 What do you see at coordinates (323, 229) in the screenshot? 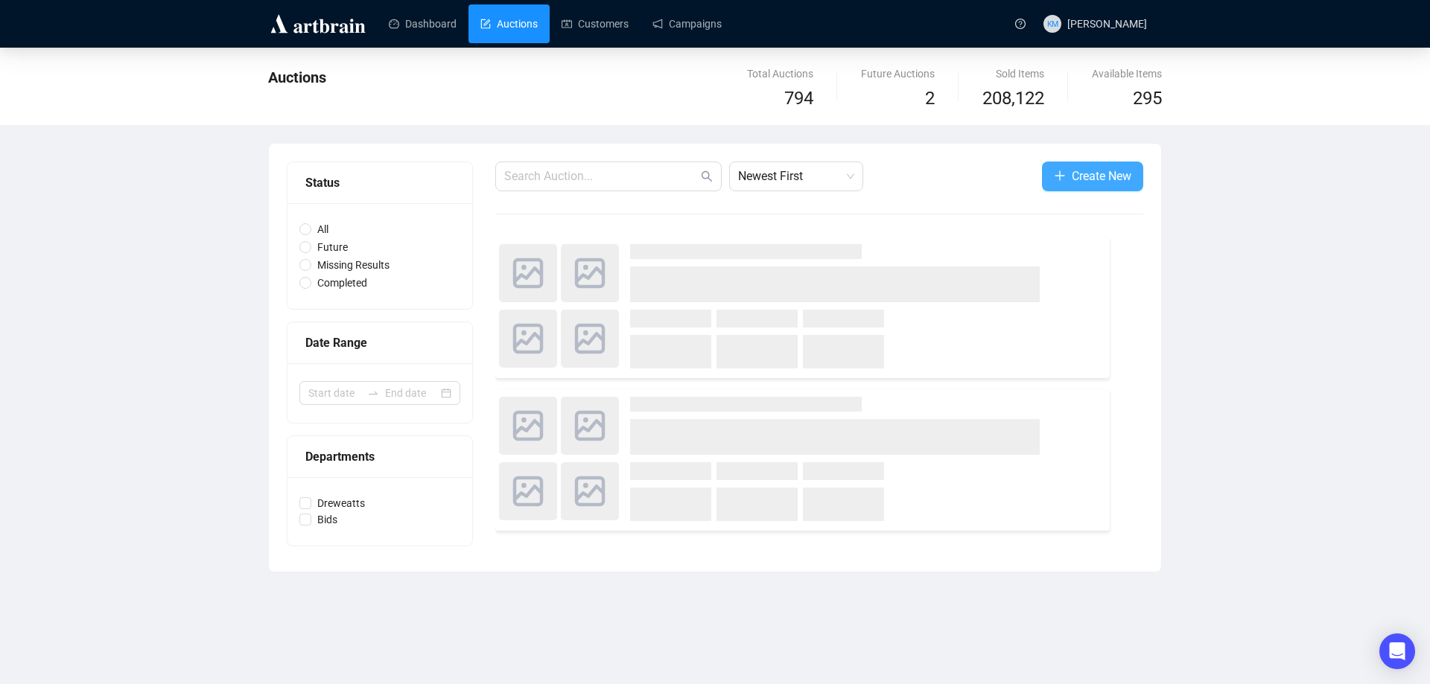
I see `span: All` at bounding box center [323, 229].